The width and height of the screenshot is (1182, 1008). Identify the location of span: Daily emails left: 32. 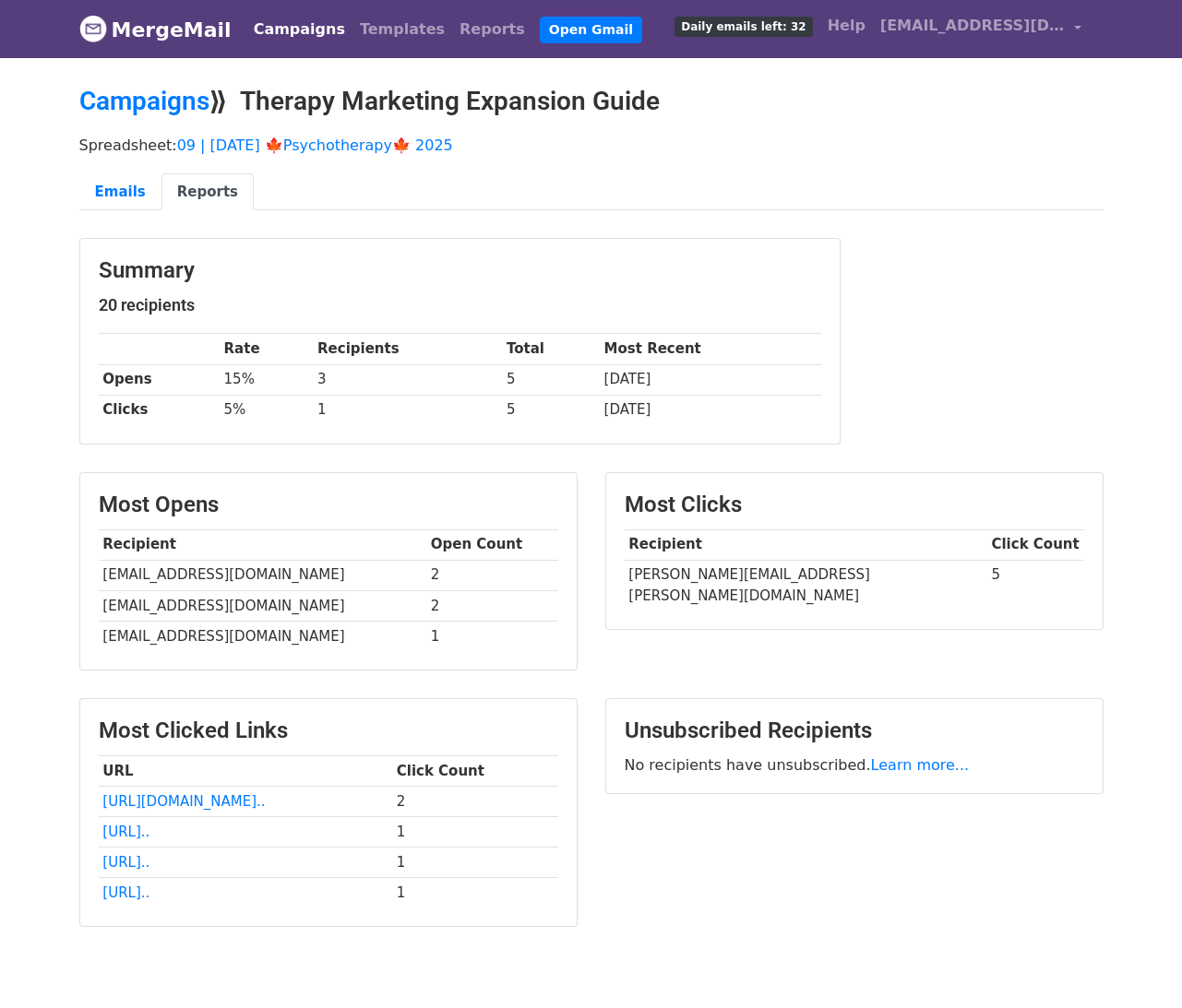
(742, 26).